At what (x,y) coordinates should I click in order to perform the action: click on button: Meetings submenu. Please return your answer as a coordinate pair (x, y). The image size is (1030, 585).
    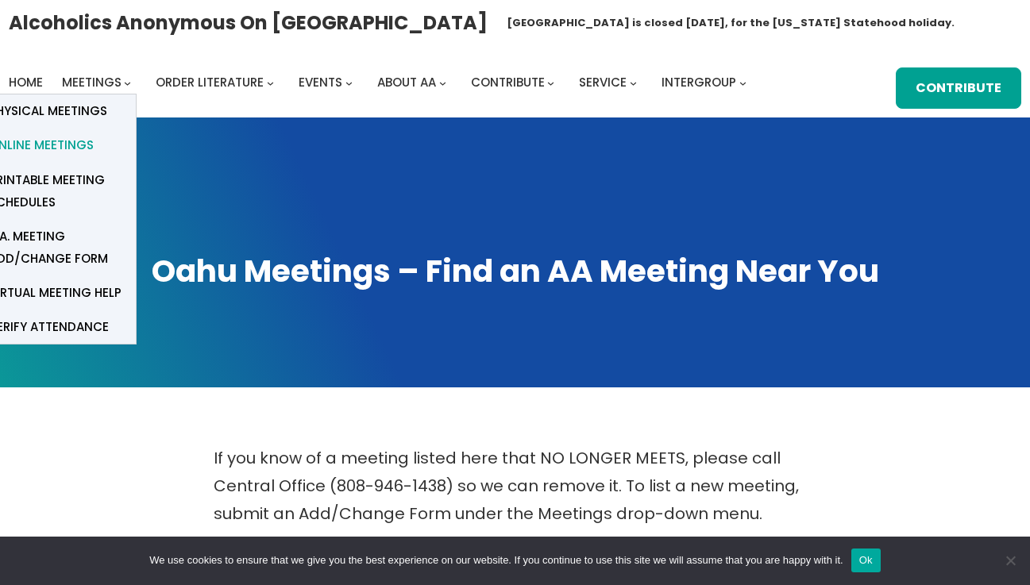
    Looking at the image, I should click on (127, 82).